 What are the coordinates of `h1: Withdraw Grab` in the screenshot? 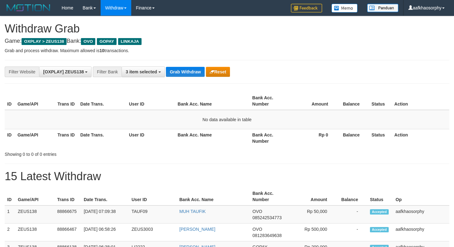 It's located at (227, 29).